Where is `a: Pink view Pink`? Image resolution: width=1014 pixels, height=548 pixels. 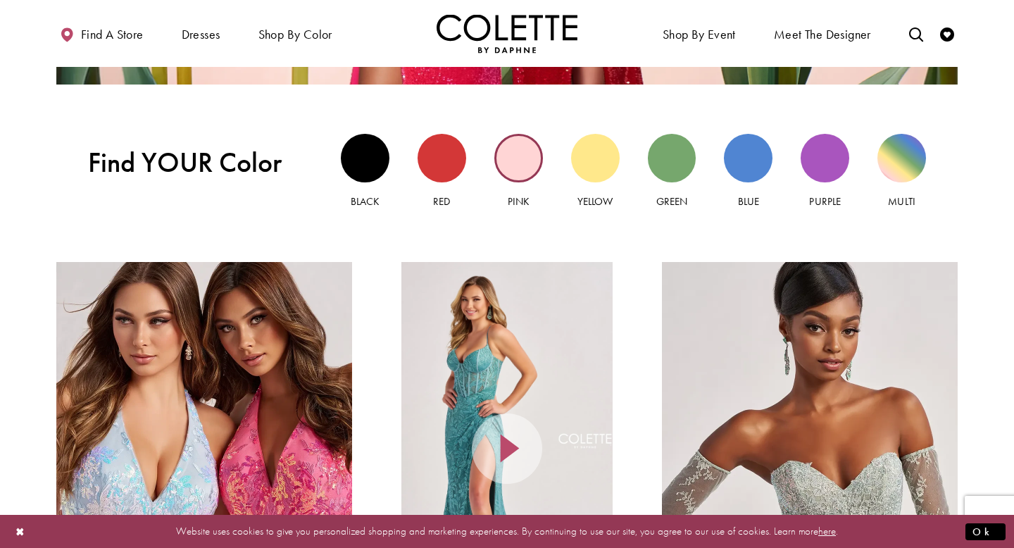 a: Pink view Pink is located at coordinates (518, 171).